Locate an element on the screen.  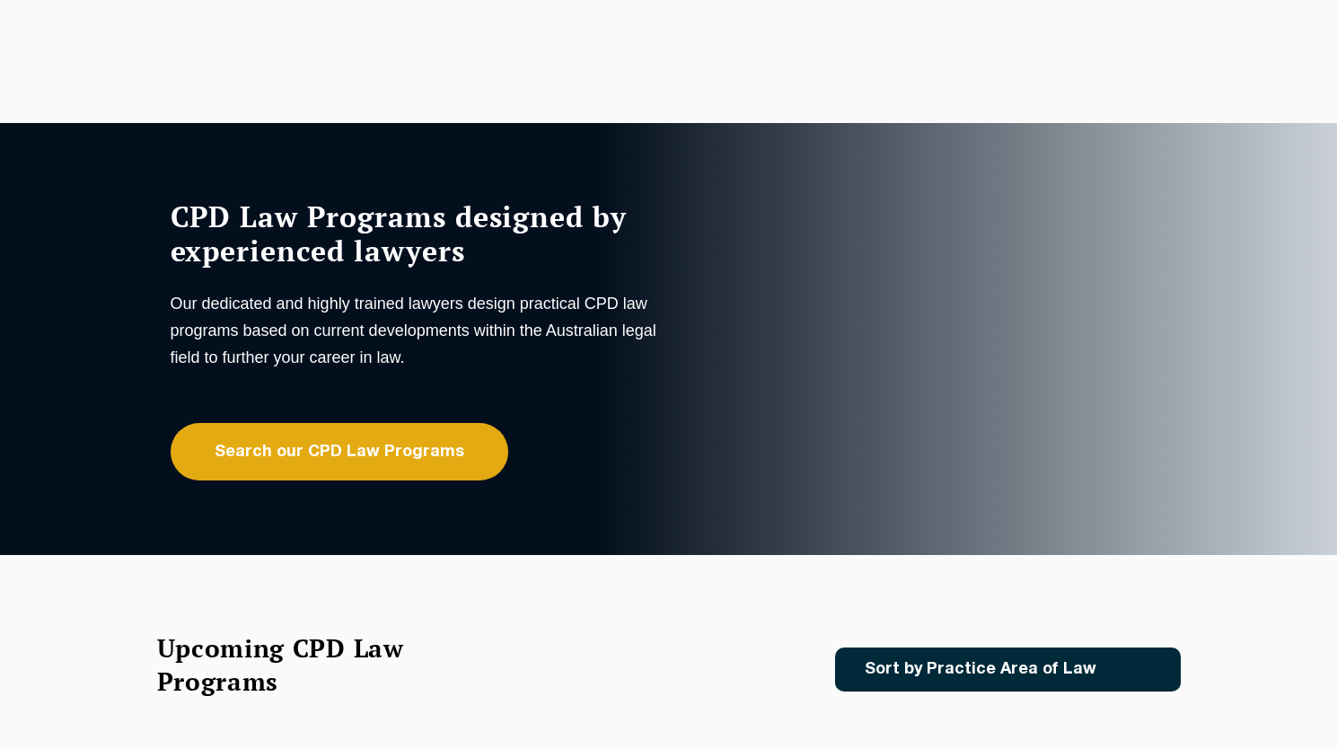
h2: Upcoming CPD Law Programs is located at coordinates (303, 664).